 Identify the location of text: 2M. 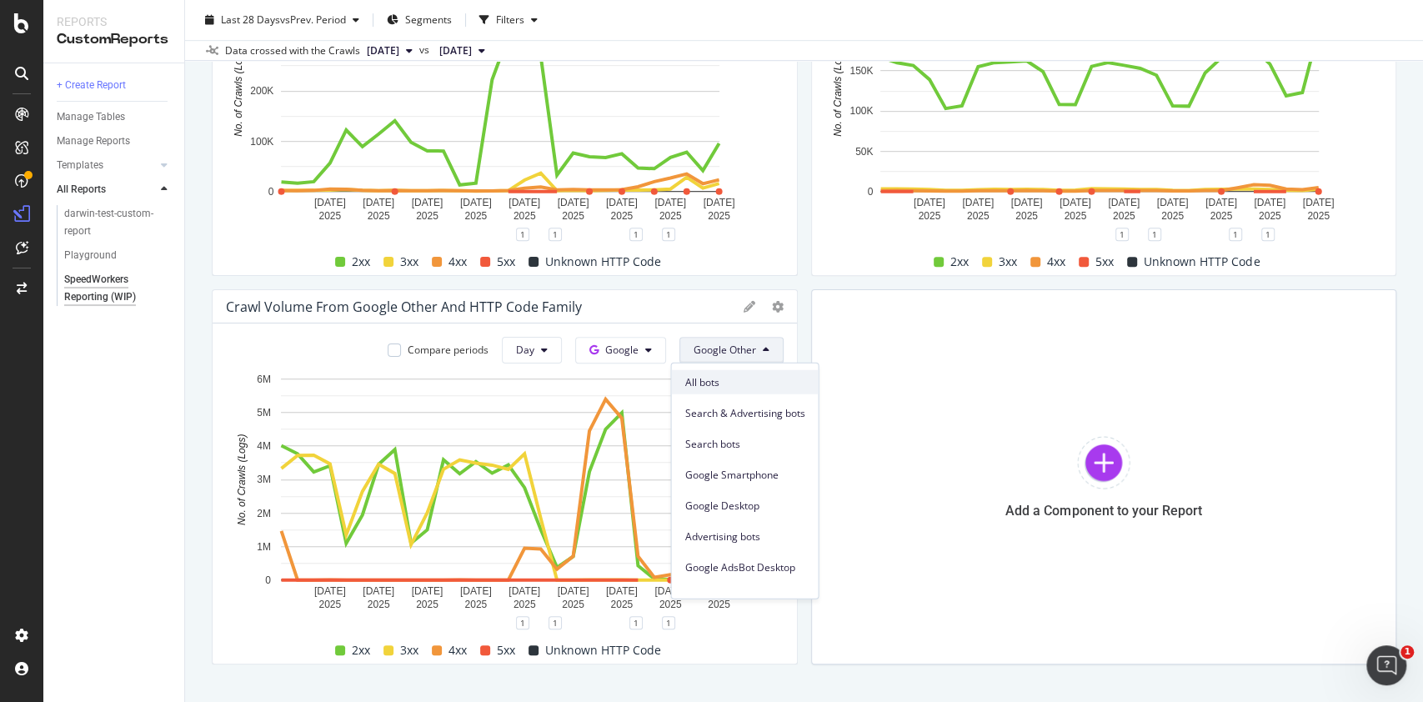
(264, 513).